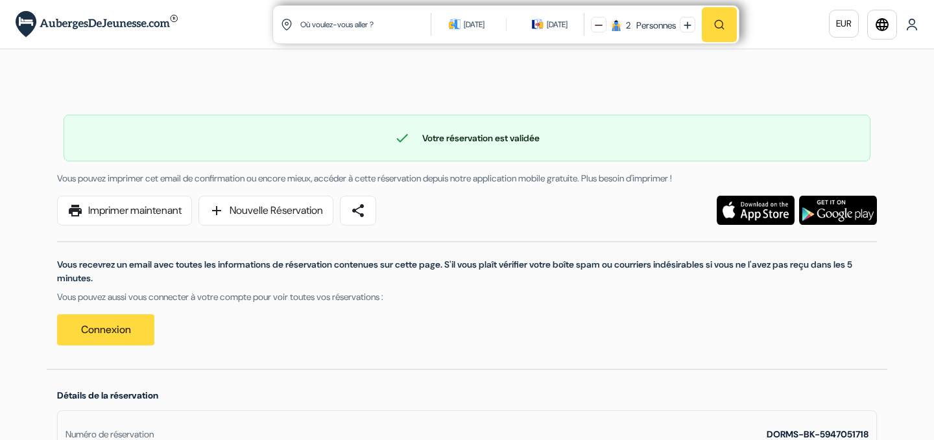 This screenshot has height=440, width=934. What do you see at coordinates (97, 24) in the screenshot?
I see `img: AubergesDeJeunesse.com` at bounding box center [97, 24].